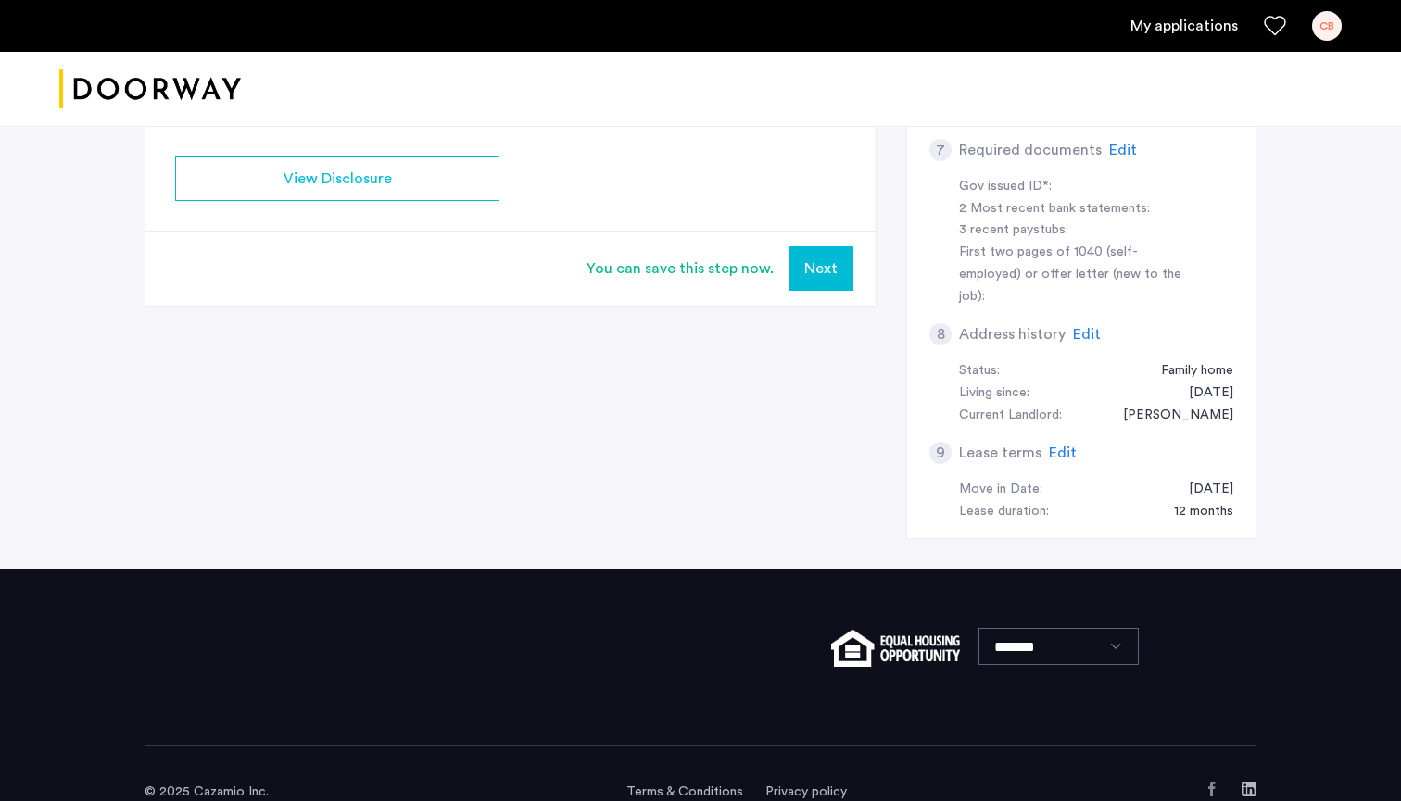 The width and height of the screenshot is (1401, 801). I want to click on div: 07/22/2025, so click(1202, 394).